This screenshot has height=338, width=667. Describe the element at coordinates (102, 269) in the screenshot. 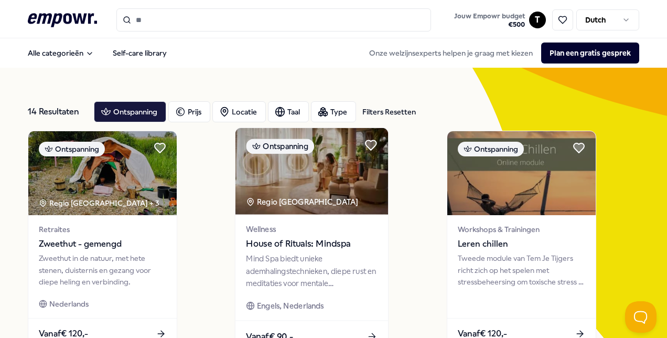

I see `div: Zweethut in de natuur, met hete stenen, duisternis en gezang voor diepe heling en verbinding.` at that location.